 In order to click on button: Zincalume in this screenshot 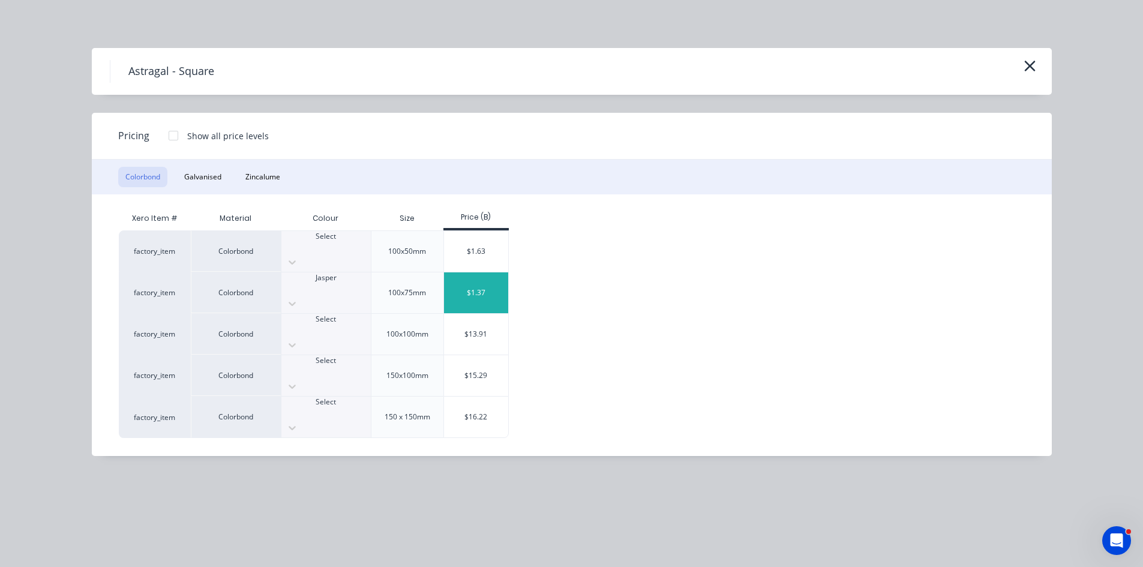, I will do `click(263, 177)`.